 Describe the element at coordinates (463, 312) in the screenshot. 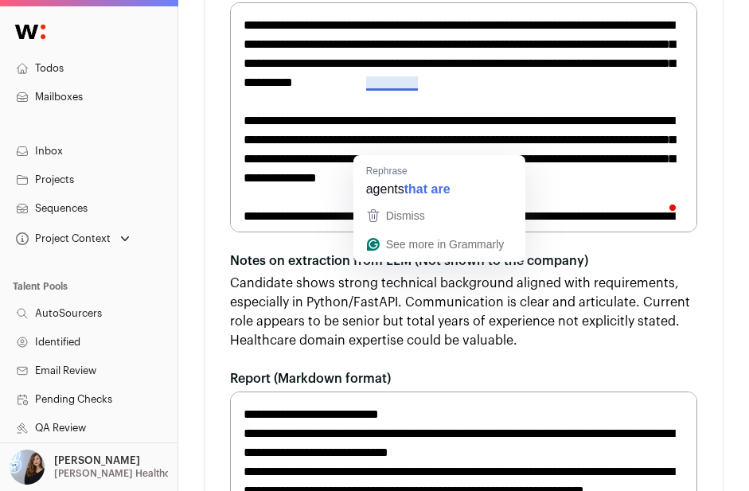

I see `p: Candidate shows strong technical background aligned with requirements, especially in Python/FastA...` at that location.